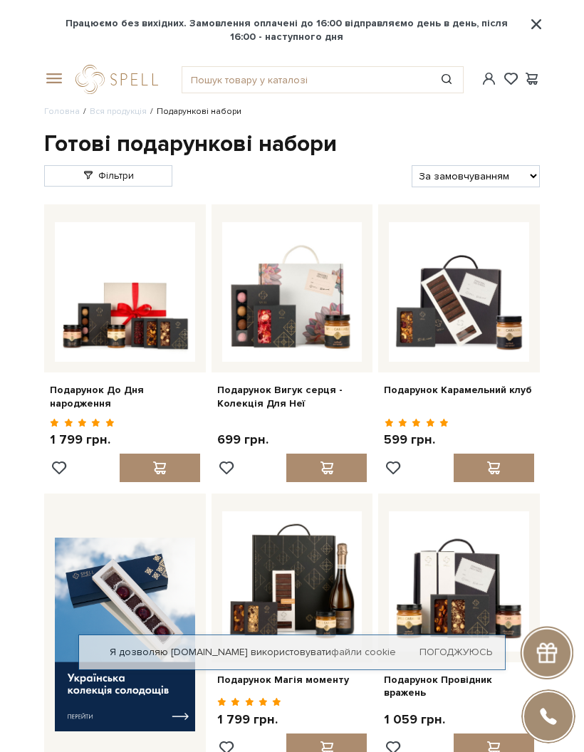 This screenshot has height=752, width=584. I want to click on a: Погоджуюсь, so click(456, 652).